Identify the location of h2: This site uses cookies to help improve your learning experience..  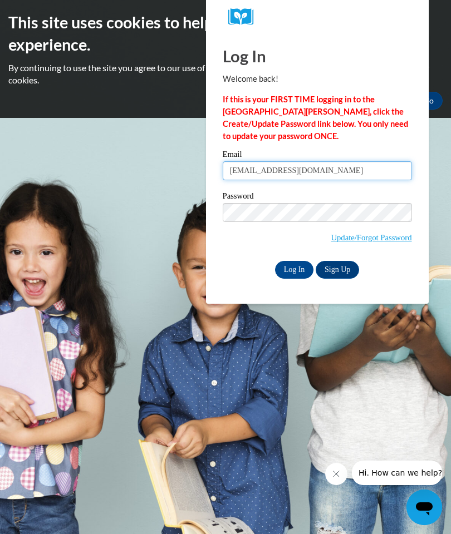
(225, 33).